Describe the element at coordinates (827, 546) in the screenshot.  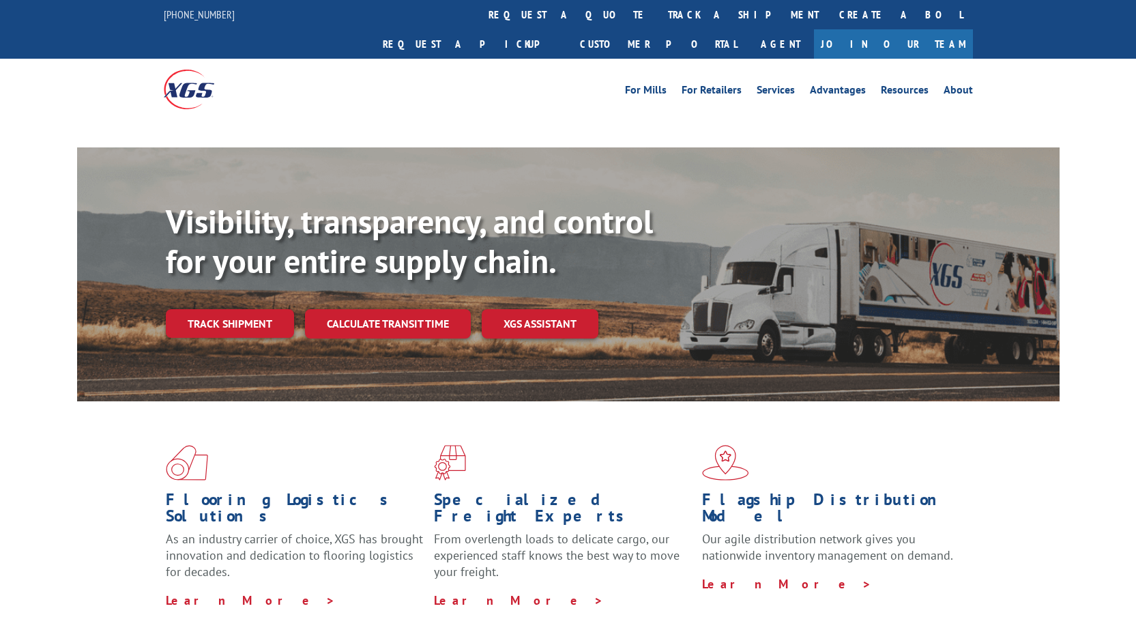
I see `span: Our agile distribution network gives you nationwide inventory management on demand.` at that location.